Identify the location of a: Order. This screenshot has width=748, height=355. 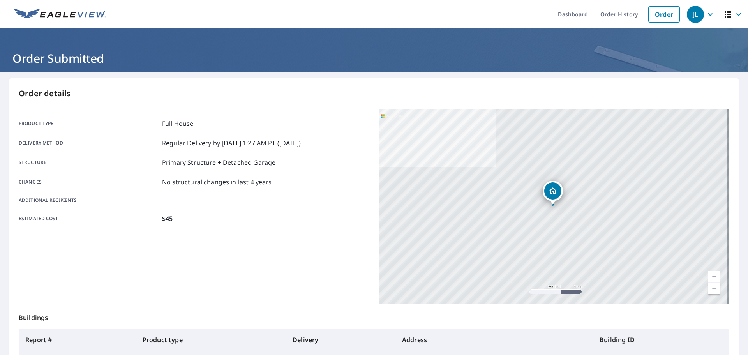
(664, 14).